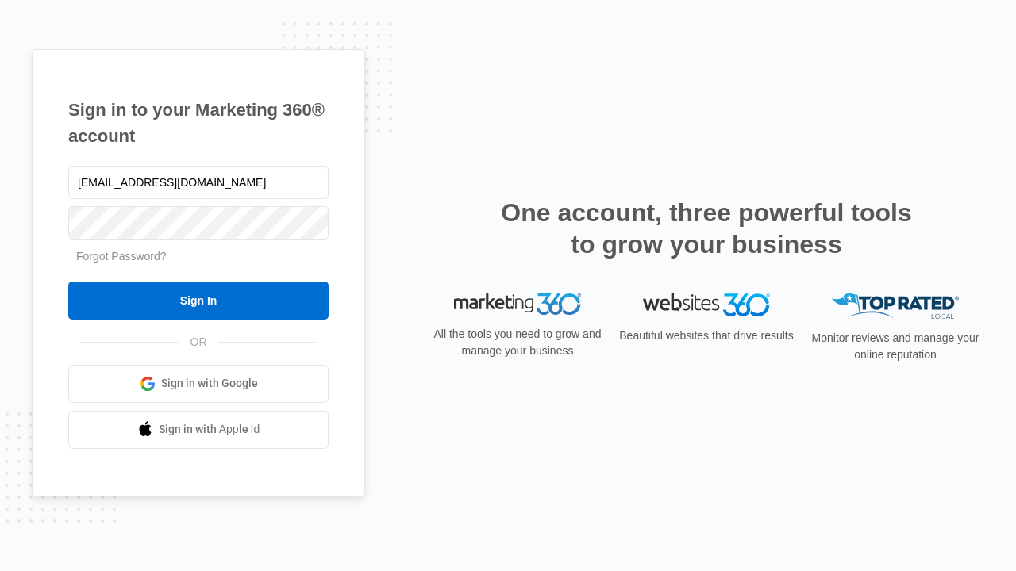  I want to click on input: Email, so click(198, 182).